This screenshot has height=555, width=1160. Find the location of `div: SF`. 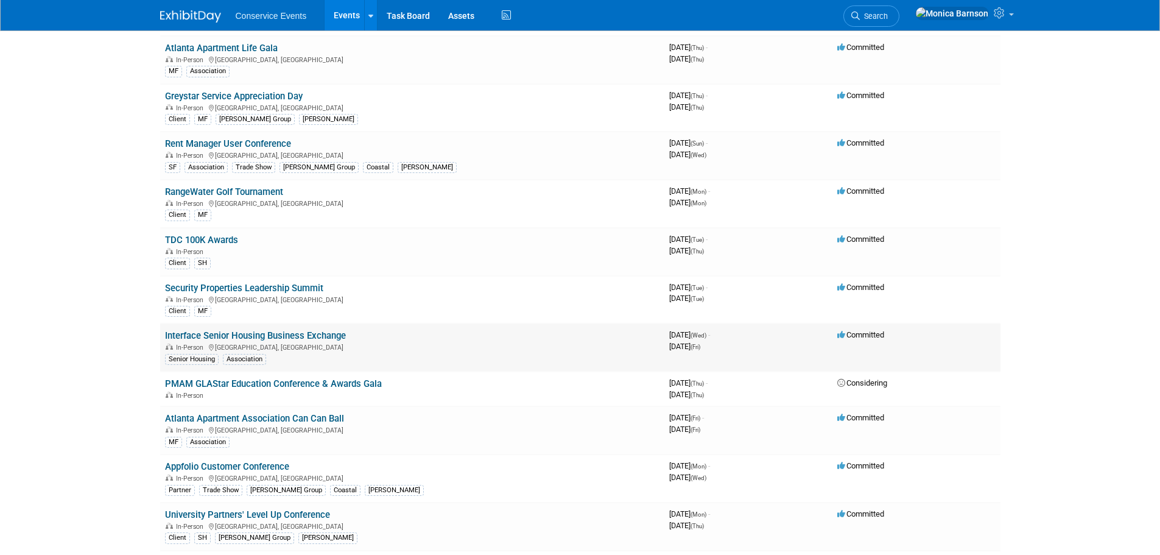

div: SF is located at coordinates (172, 168).